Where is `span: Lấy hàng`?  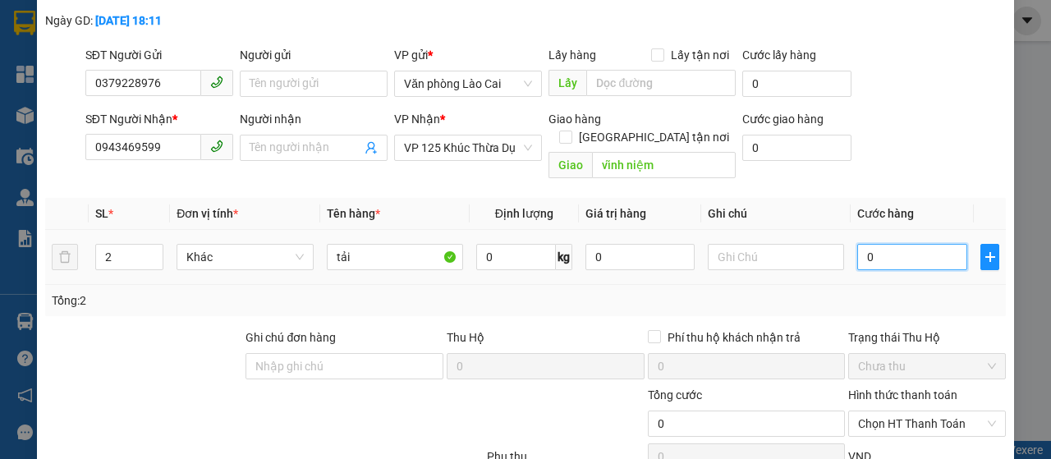
span: Lấy hàng is located at coordinates (572, 55).